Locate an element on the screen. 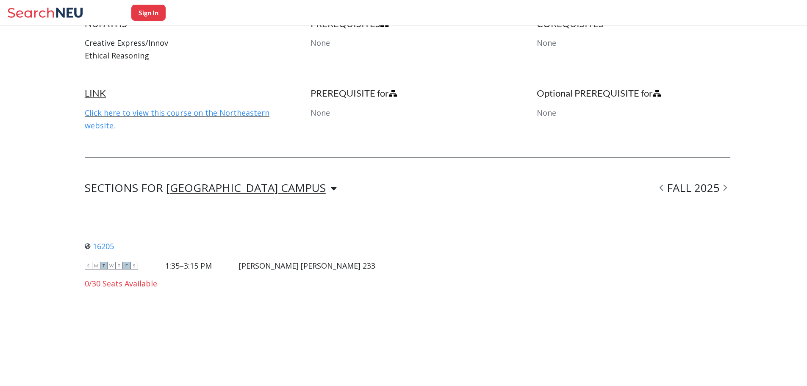 The width and height of the screenshot is (807, 386). p: Creative Express/Innov is located at coordinates (181, 43).